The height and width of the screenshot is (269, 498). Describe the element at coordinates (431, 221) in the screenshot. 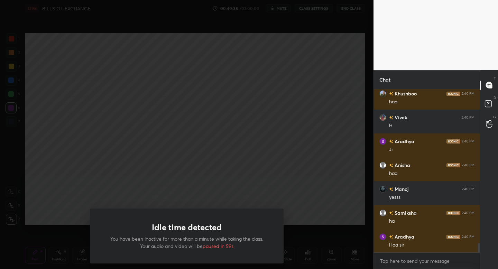

I see `div: ha` at that location.